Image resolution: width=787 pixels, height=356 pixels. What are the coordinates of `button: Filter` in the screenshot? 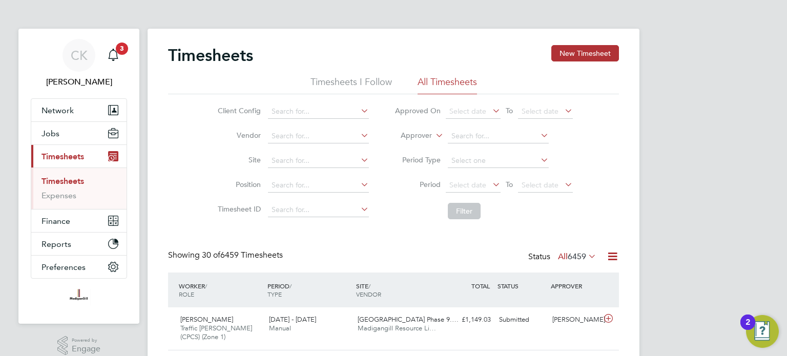 It's located at (464, 211).